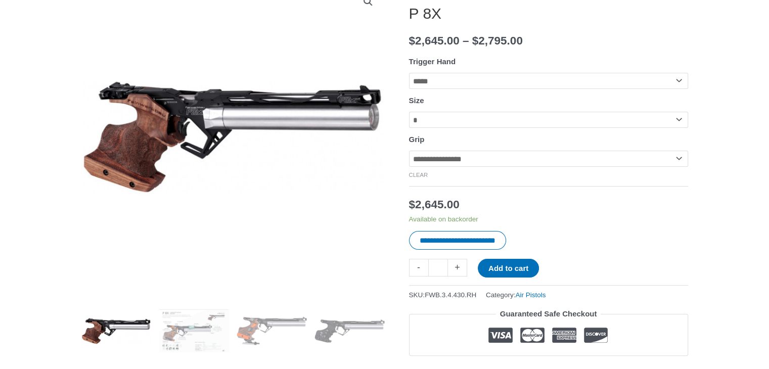 The width and height of the screenshot is (769, 369). Describe the element at coordinates (548, 314) in the screenshot. I see `legend: Guaranteed Safe Checkout` at that location.